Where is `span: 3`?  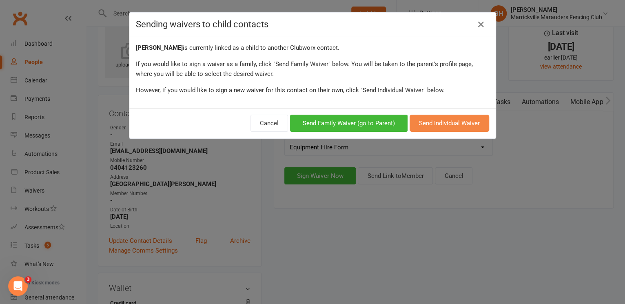
span: 3 is located at coordinates (28, 280).